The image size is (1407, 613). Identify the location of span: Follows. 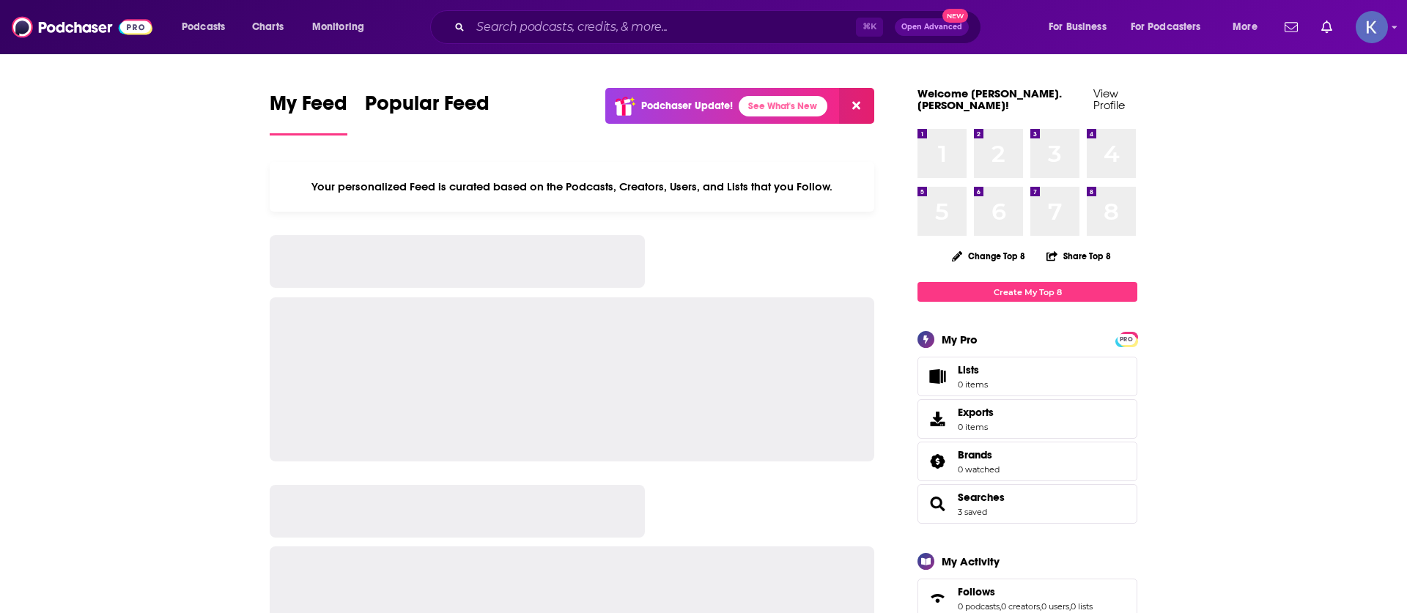
(976, 592).